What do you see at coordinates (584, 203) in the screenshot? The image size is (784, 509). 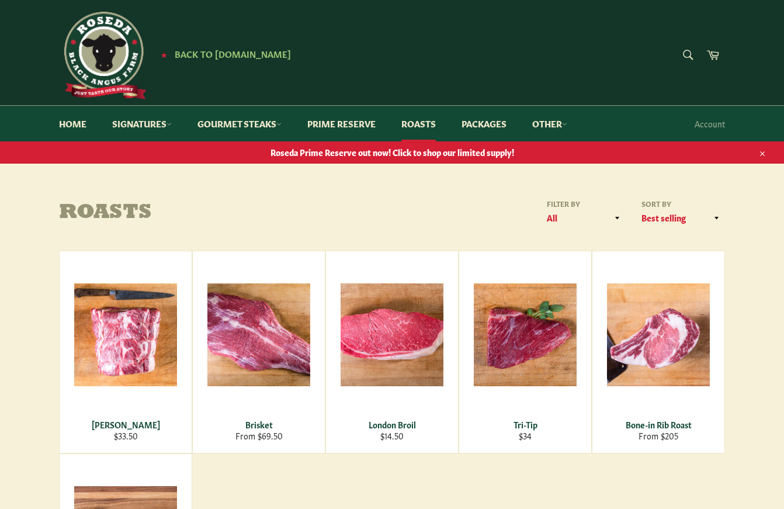 I see `label: Filter by` at bounding box center [584, 203].